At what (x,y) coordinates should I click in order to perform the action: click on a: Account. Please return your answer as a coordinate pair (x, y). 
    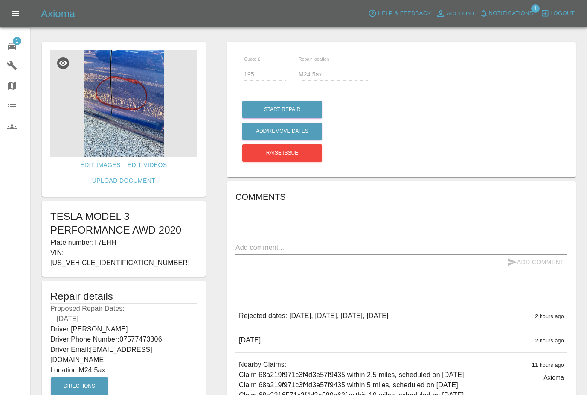
    Looking at the image, I should click on (455, 14).